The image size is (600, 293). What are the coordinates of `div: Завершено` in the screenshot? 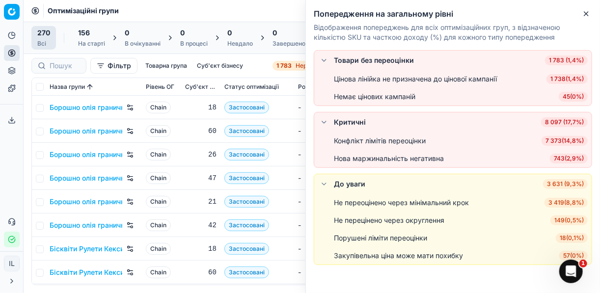 It's located at (289, 44).